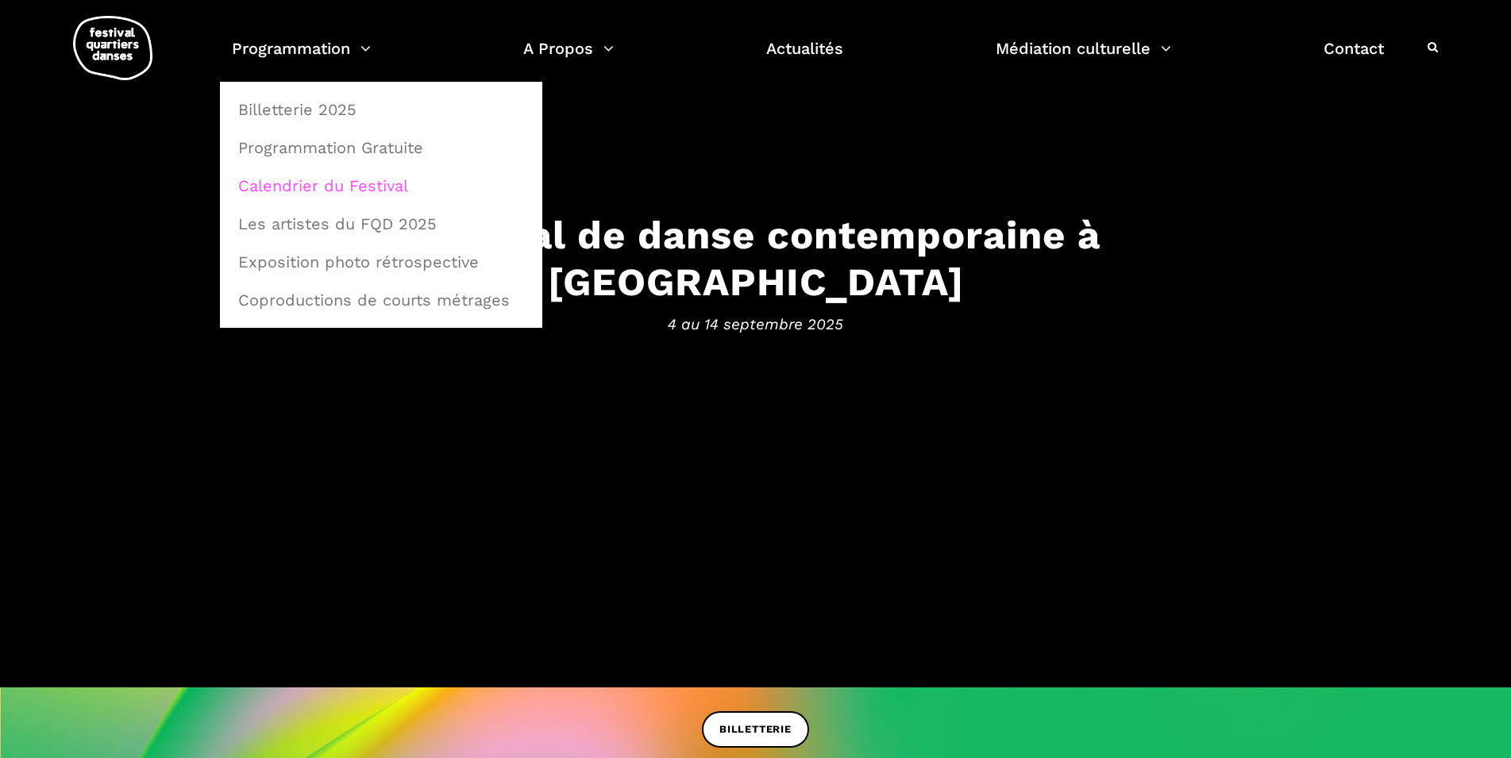 Image resolution: width=1511 pixels, height=758 pixels. Describe the element at coordinates (1354, 58) in the screenshot. I see `a: Contact` at that location.